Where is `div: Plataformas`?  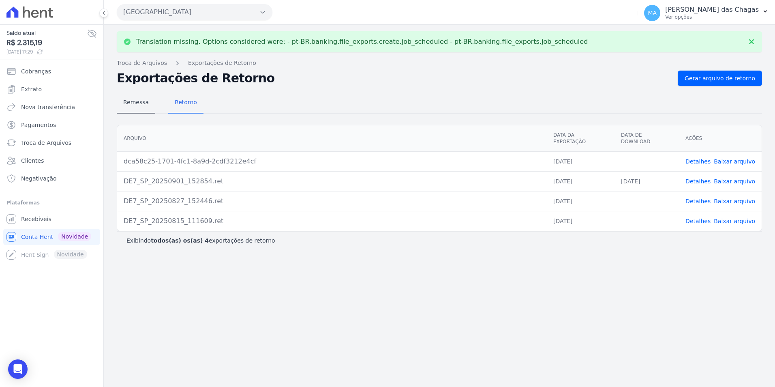 div: Plataformas is located at coordinates (51, 203).